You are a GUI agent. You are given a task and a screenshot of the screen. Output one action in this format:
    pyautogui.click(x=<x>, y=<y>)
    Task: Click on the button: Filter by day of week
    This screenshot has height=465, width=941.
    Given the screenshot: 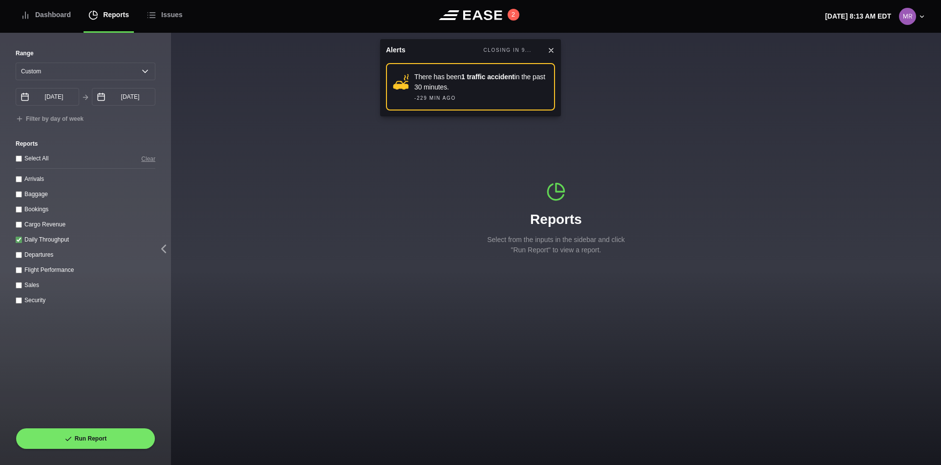 What is the action you would take?
    pyautogui.click(x=49, y=119)
    